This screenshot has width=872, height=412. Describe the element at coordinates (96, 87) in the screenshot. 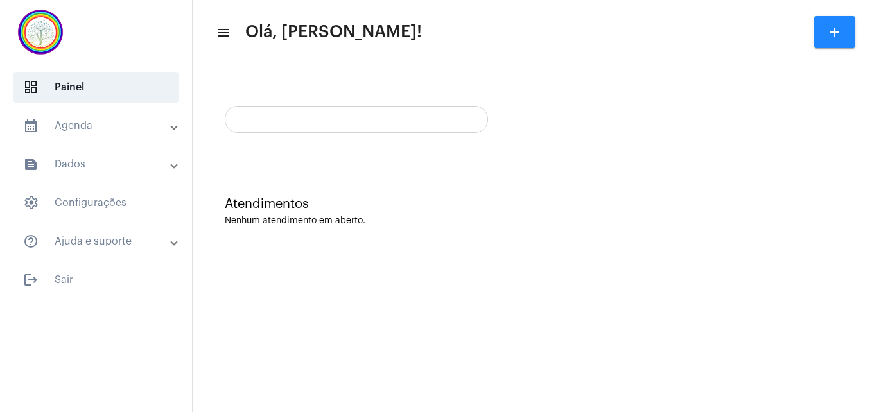

I see `span: Painel` at that location.